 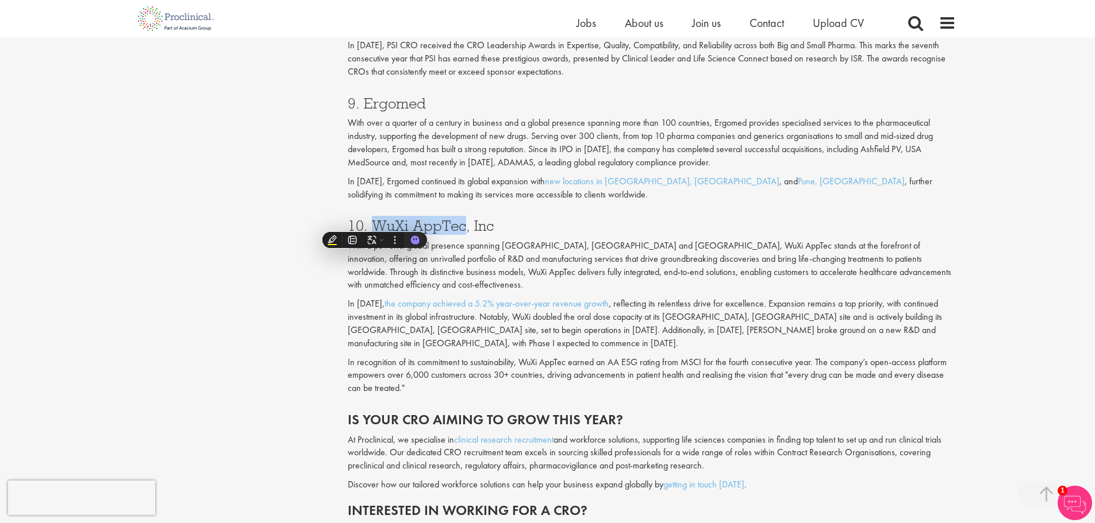 What do you see at coordinates (644, 23) in the screenshot?
I see `span: About us` at bounding box center [644, 23].